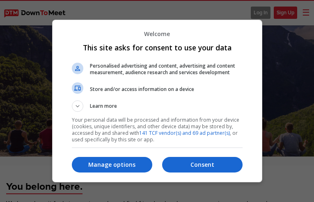 This screenshot has height=202, width=314. Describe the element at coordinates (166, 69) in the screenshot. I see `span: Personalised advertising and content, advertising and content measurement, audience research and ...` at that location.